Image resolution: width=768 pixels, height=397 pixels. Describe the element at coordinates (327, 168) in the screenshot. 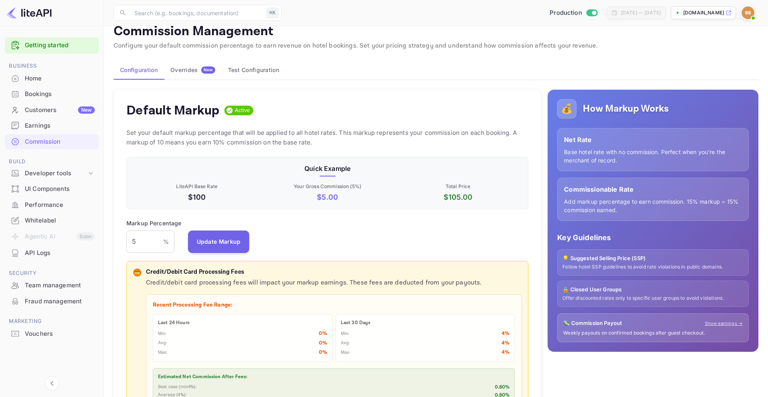

I see `p: Quick Example` at that location.